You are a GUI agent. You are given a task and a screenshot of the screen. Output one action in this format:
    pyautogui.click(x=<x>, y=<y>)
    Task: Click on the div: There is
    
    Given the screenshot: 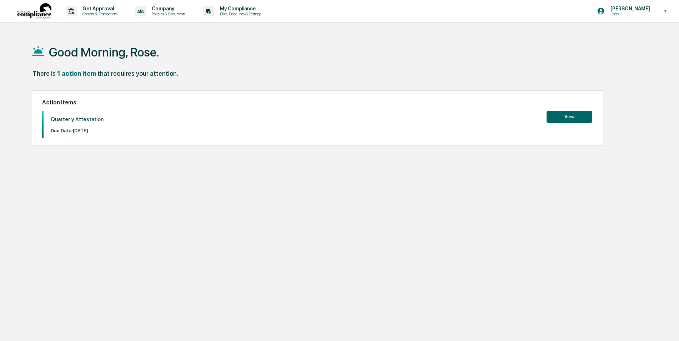 What is the action you would take?
    pyautogui.click(x=44, y=73)
    